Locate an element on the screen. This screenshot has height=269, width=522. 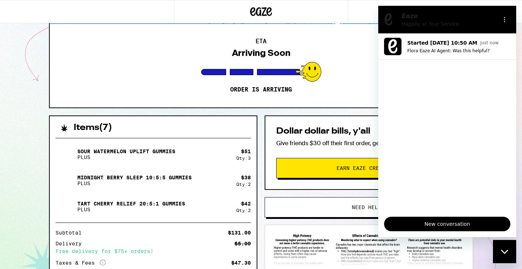
img: SB 540 Brochure preview is located at coordinates (369, 249).